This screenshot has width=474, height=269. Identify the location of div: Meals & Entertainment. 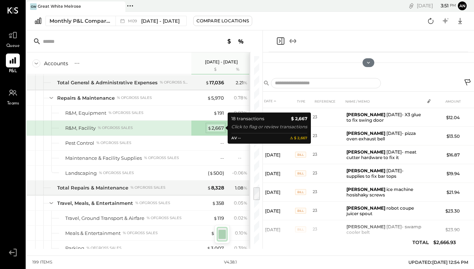
(93, 233).